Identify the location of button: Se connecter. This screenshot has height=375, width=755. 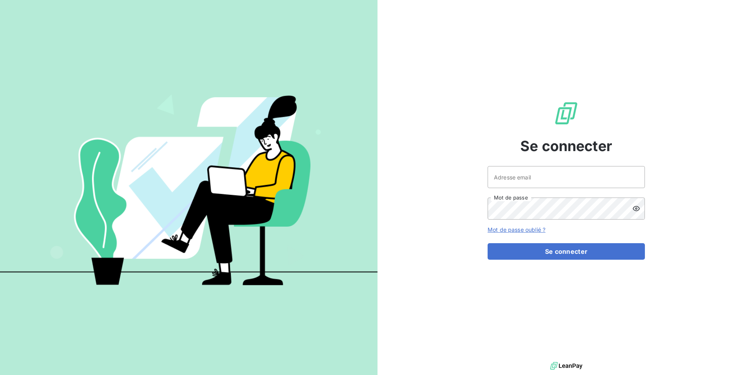
(566, 251).